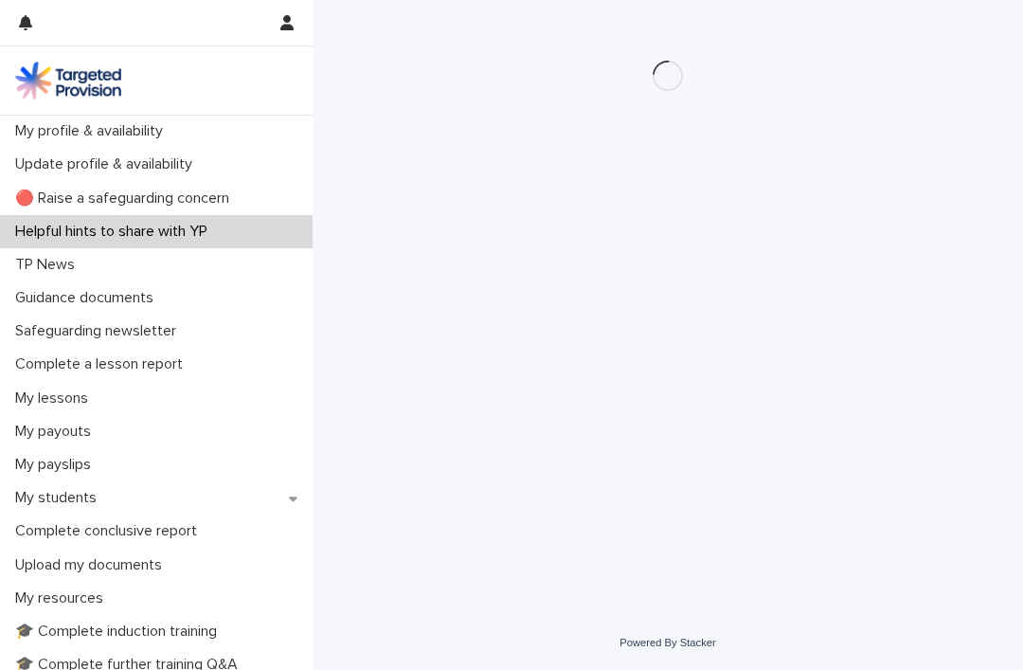 This screenshot has width=1023, height=670. What do you see at coordinates (57, 464) in the screenshot?
I see `p: My payslips` at bounding box center [57, 464].